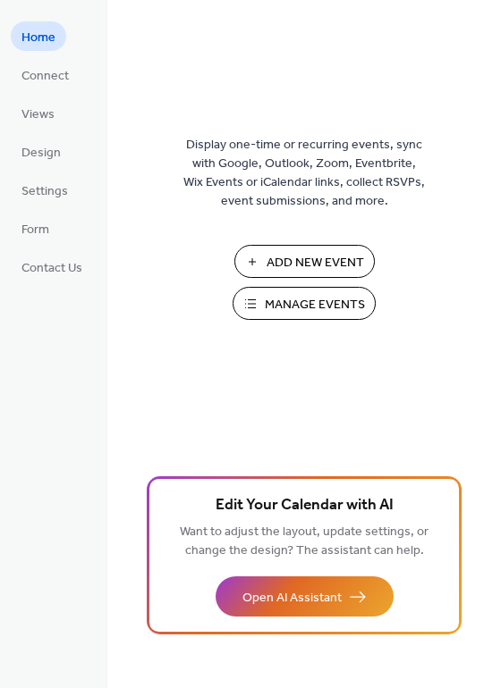 This screenshot has width=501, height=688. Describe the element at coordinates (45, 76) in the screenshot. I see `span: Connect` at that location.